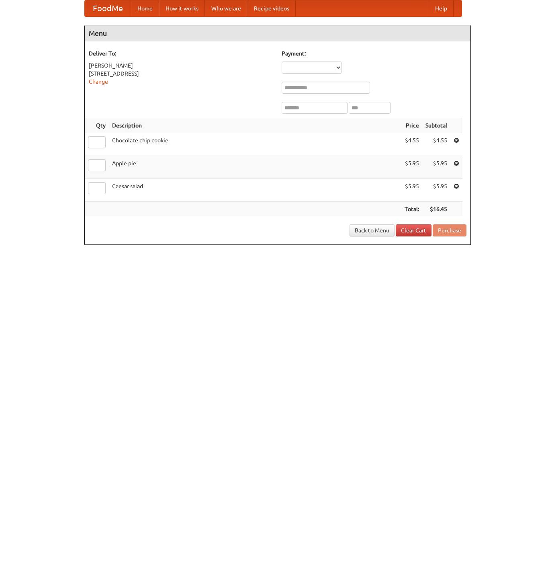 This screenshot has width=546, height=569. What do you see at coordinates (108, 8) in the screenshot?
I see `a: FoodMe` at bounding box center [108, 8].